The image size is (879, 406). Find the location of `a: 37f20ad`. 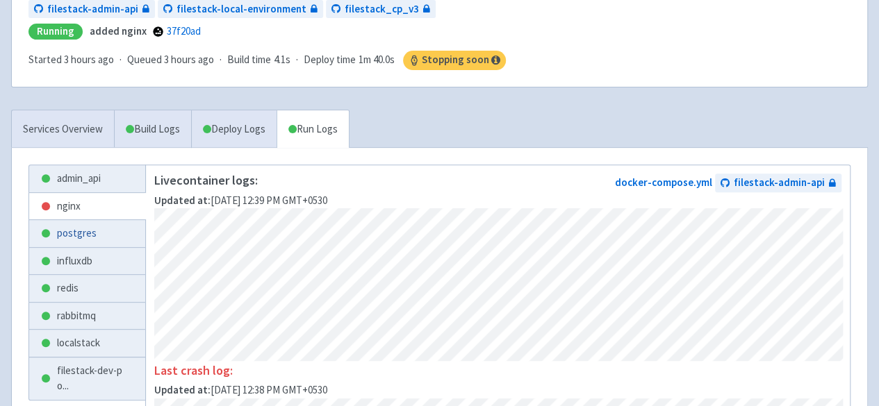

a: 37f20ad is located at coordinates (183, 31).